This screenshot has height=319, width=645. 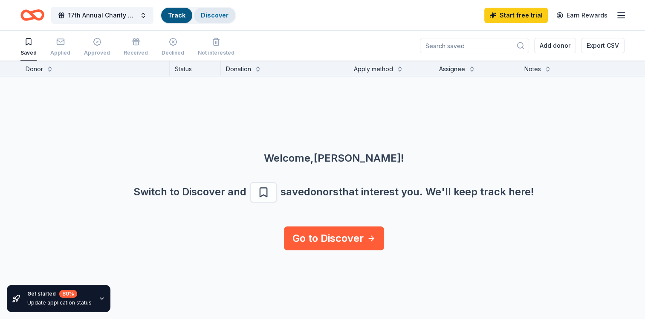 I want to click on div: Switch to Discover and save donors that interest you. We ' ll keep track here!, so click(x=334, y=192).